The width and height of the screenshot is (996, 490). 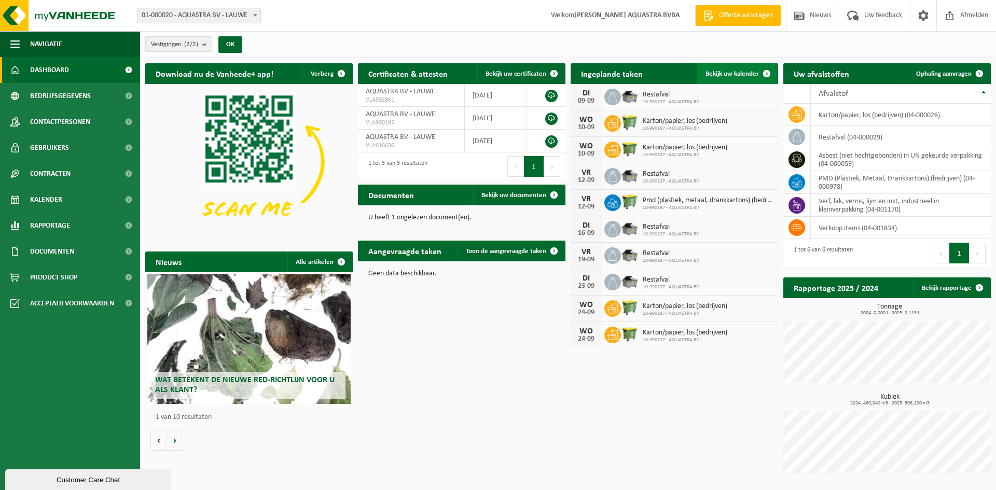 What do you see at coordinates (404, 250) in the screenshot?
I see `h2: Aangevraagde taken` at bounding box center [404, 250].